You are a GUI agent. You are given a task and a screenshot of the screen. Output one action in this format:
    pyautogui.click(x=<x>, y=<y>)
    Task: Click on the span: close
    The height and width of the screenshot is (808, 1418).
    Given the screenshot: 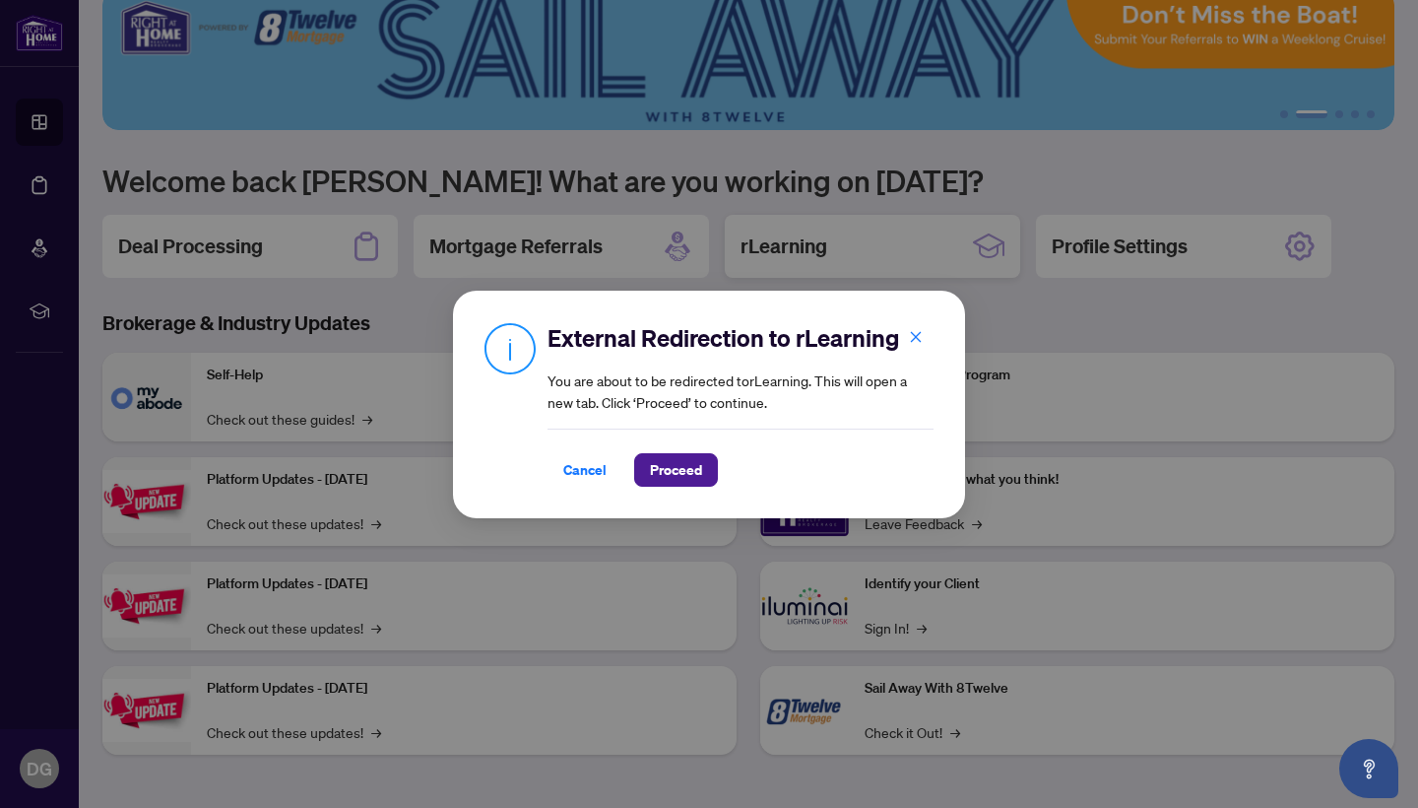 What is the action you would take?
    pyautogui.click(x=916, y=336)
    